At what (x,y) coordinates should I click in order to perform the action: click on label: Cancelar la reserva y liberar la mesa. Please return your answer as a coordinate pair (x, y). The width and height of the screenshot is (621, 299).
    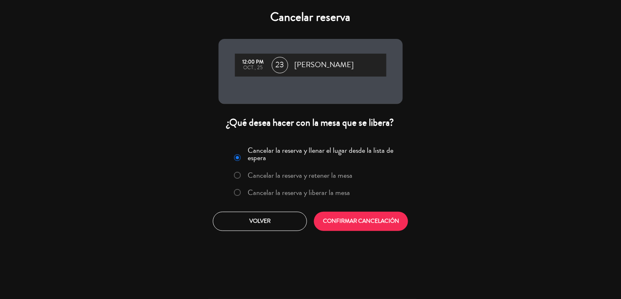
    Looking at the image, I should click on (299, 192).